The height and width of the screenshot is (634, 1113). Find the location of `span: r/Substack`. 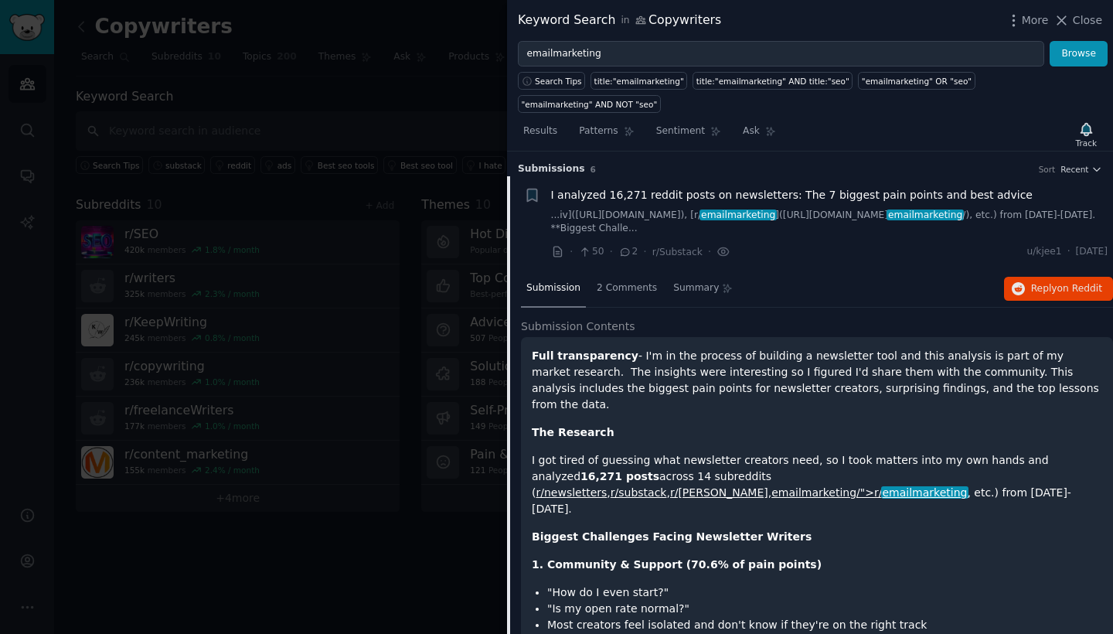

span: r/Substack is located at coordinates (677, 252).